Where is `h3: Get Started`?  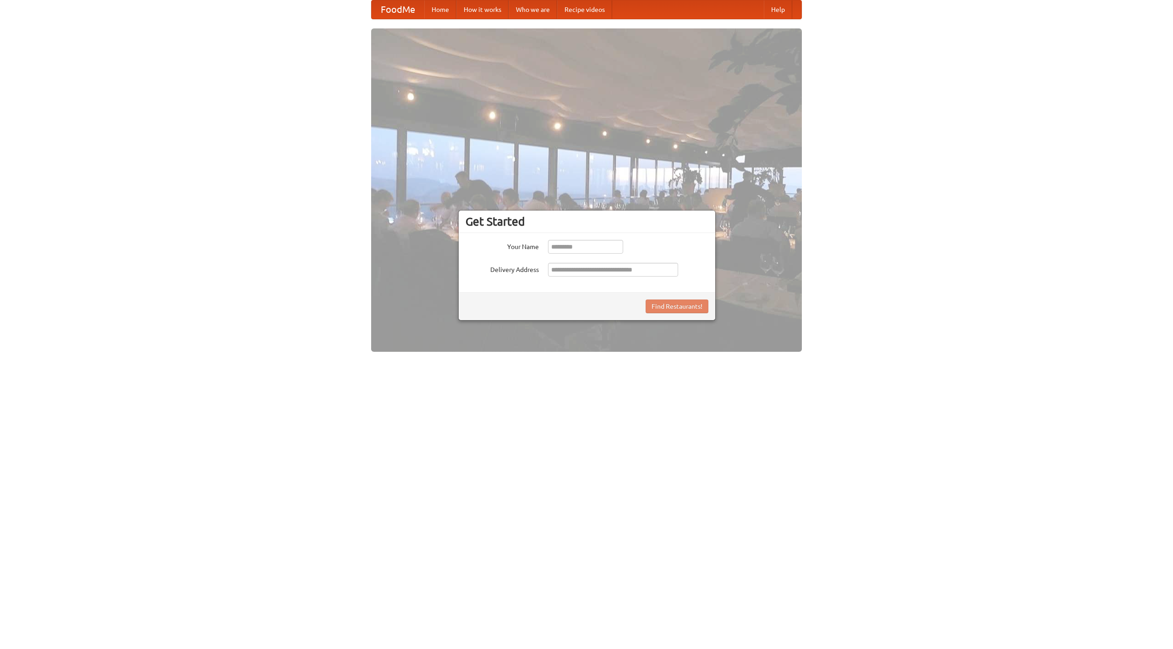 h3: Get Started is located at coordinates (587, 221).